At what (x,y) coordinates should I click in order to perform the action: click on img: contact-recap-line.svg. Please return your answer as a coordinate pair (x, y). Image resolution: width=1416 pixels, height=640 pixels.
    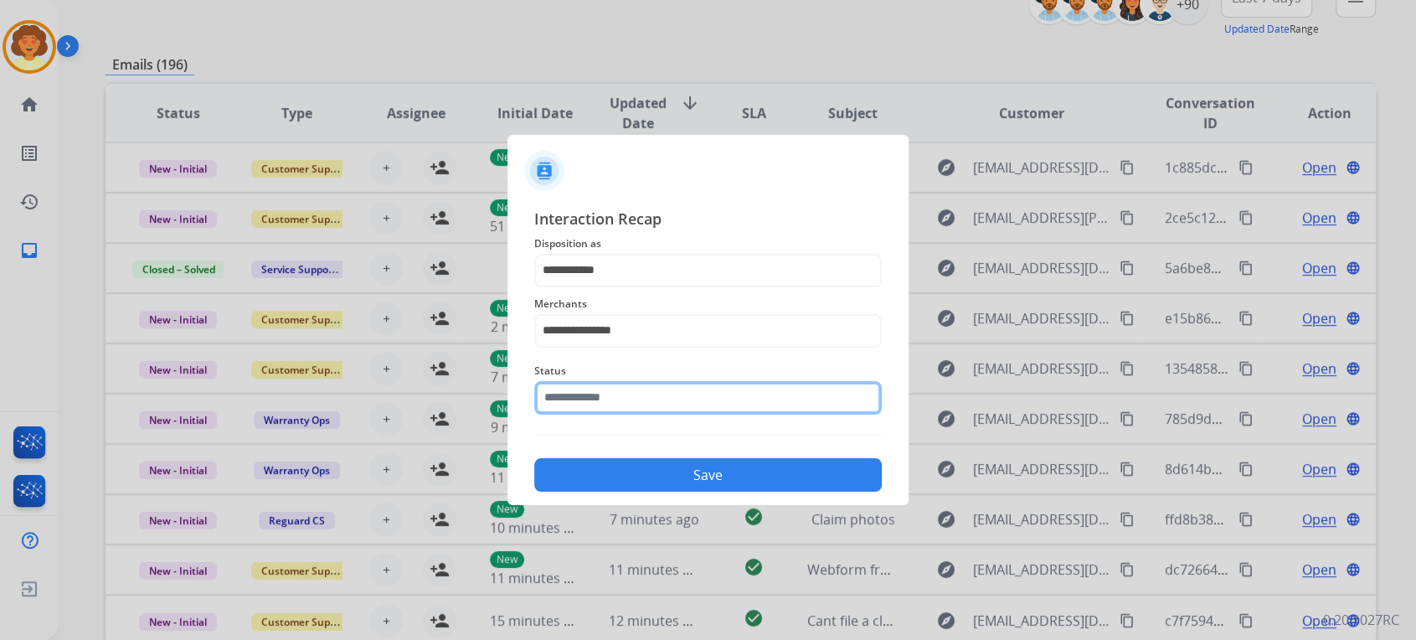
    Looking at the image, I should click on (707, 435).